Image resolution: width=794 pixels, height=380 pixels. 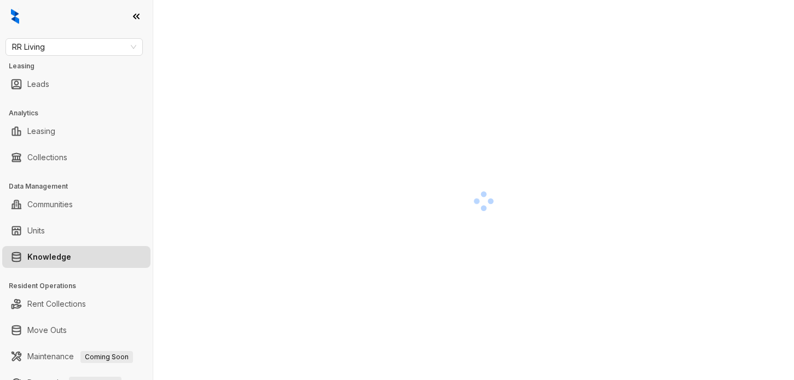 What do you see at coordinates (76, 357) in the screenshot?
I see `li: Maintenance` at bounding box center [76, 357].